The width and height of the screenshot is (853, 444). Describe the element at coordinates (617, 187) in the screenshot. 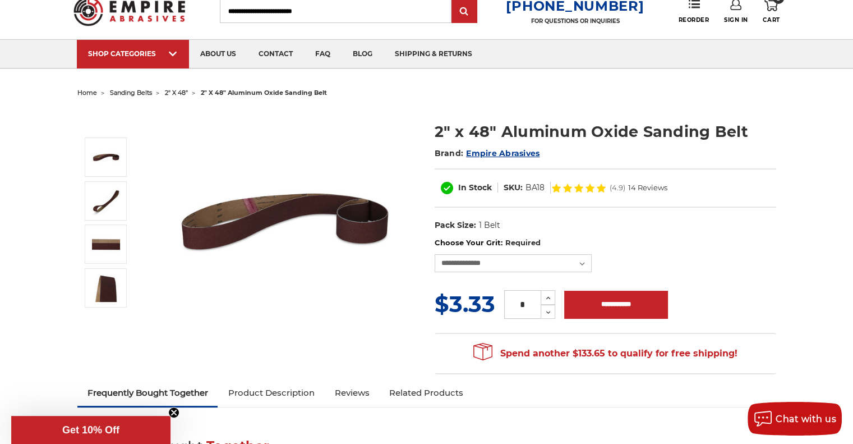

I see `span: (4.9)` at that location.